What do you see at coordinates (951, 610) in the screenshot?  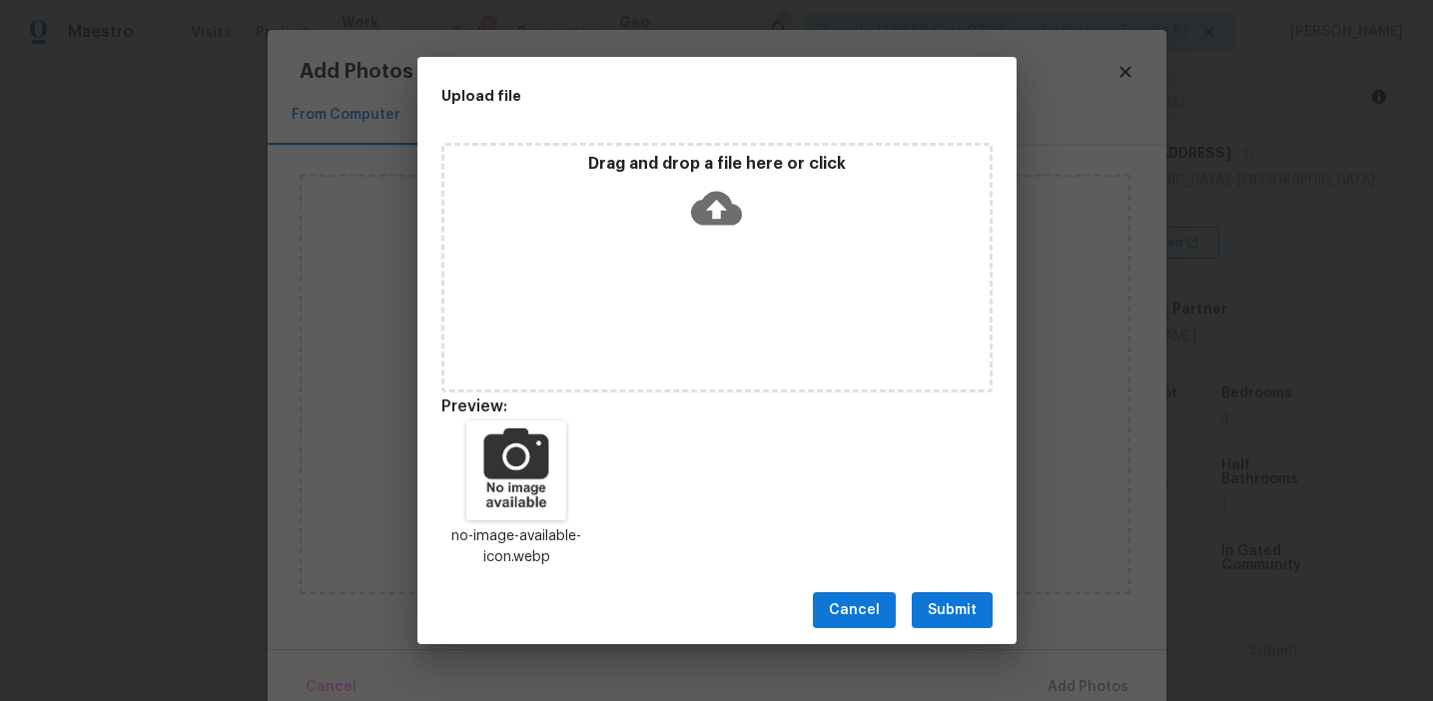 I see `span: Submit` at bounding box center [951, 610].